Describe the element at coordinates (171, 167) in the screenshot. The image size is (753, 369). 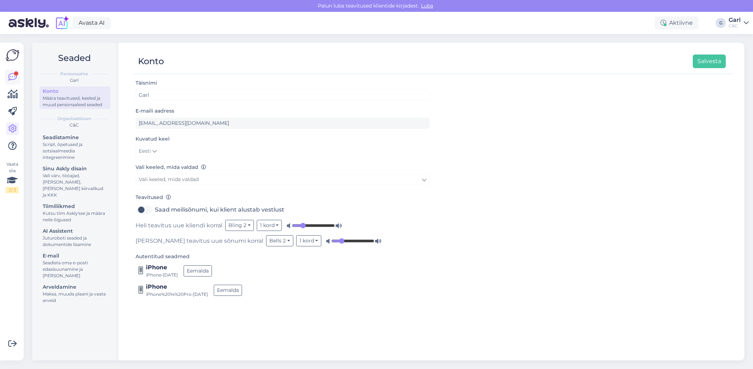
I see `label: Vali keeled, mida valdad` at that location.